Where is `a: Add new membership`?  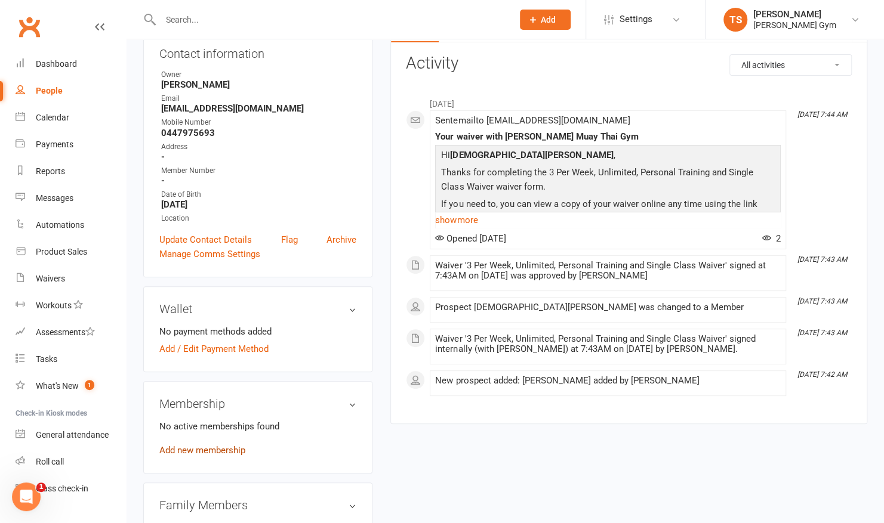 a: Add new membership is located at coordinates (202, 451).